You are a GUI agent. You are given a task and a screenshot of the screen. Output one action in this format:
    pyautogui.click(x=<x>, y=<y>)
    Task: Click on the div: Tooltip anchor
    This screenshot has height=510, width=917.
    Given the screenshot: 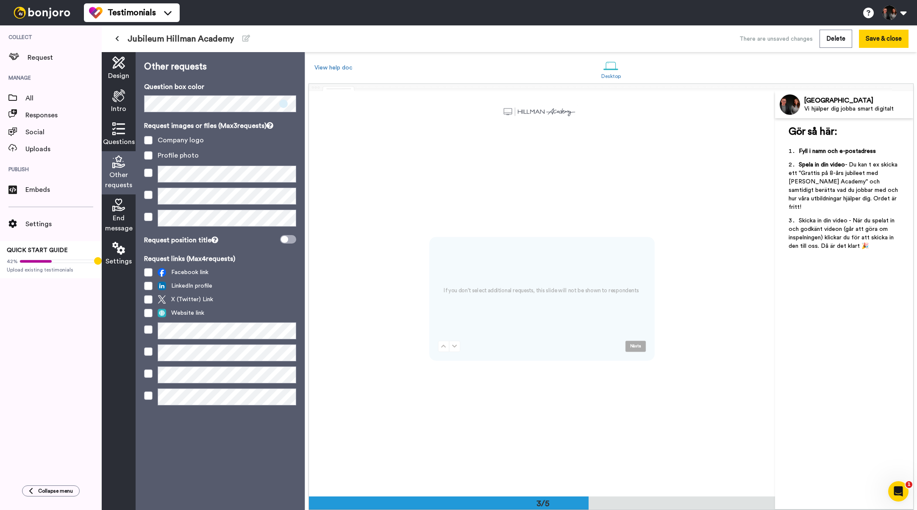 What is the action you would take?
    pyautogui.click(x=98, y=261)
    